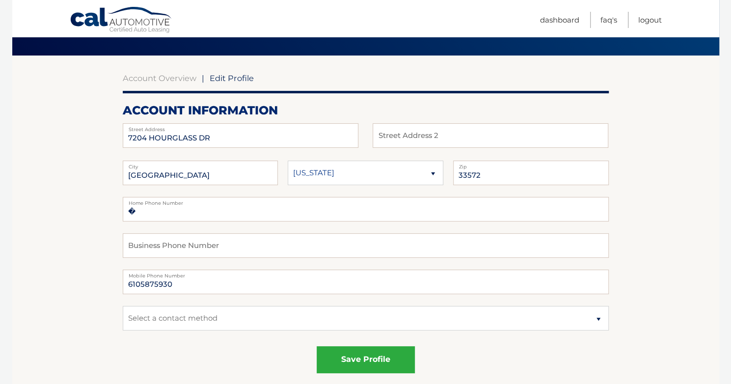 The height and width of the screenshot is (384, 731). I want to click on label: Zip, so click(531, 164).